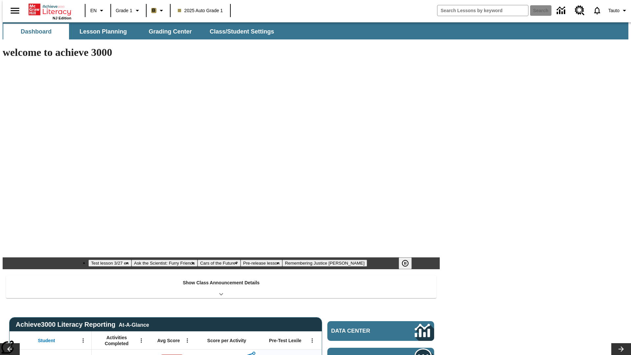 The height and width of the screenshot is (355, 631). Describe the element at coordinates (362, 331) in the screenshot. I see `span: Data Center` at that location.